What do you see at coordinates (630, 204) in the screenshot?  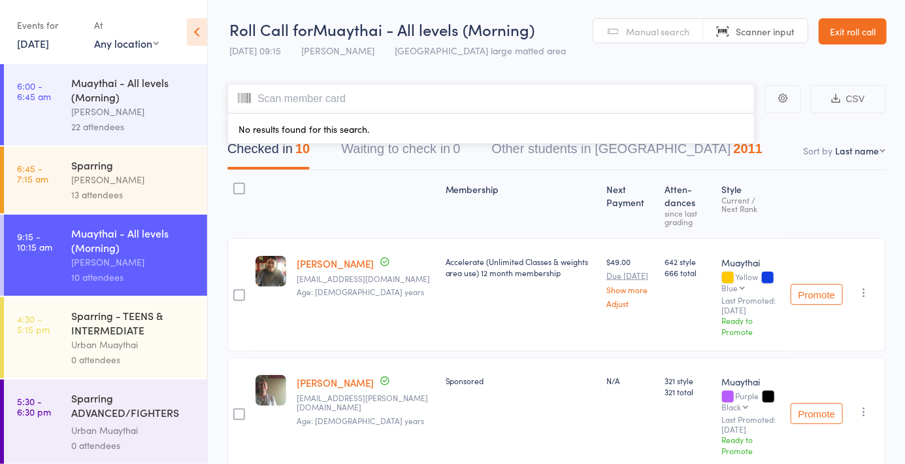 I see `div: Next Payment` at bounding box center [630, 204].